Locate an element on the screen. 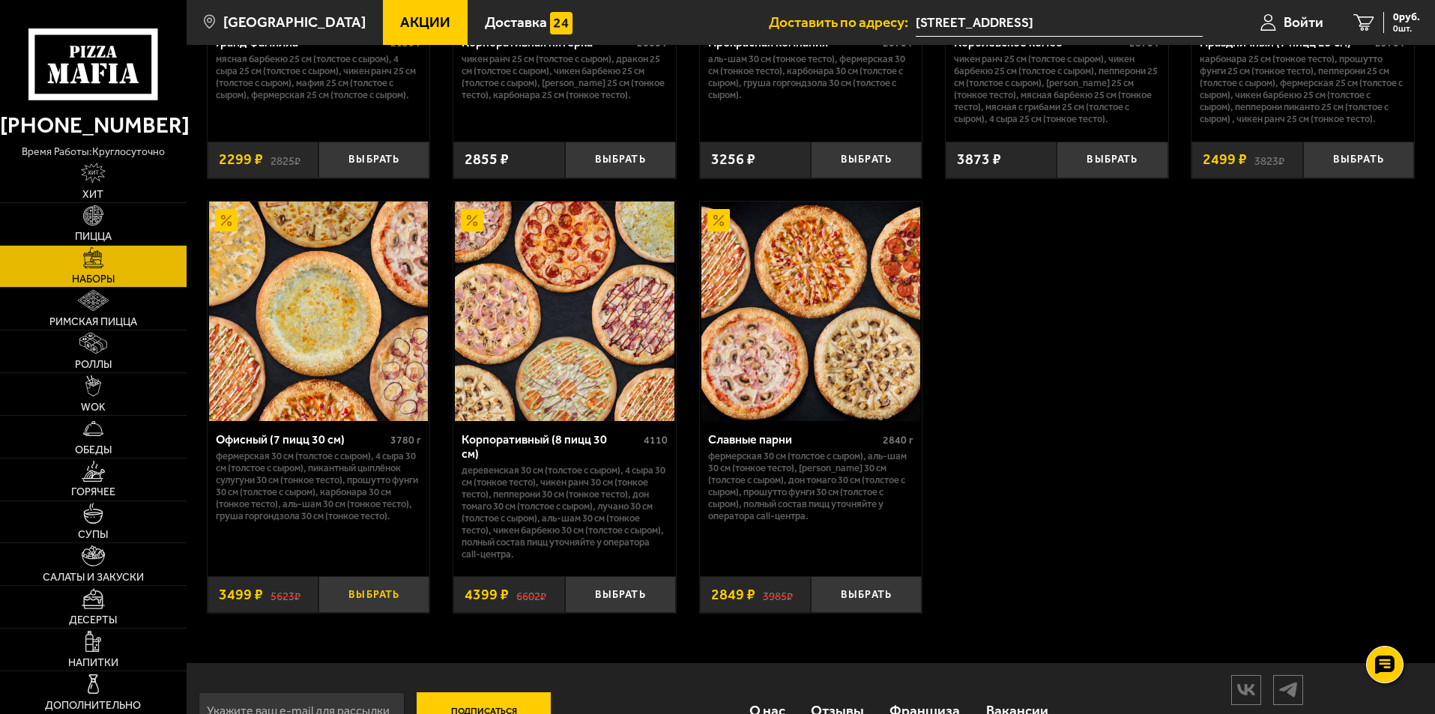 This screenshot has width=1435, height=714. img: vk is located at coordinates (1246, 689).